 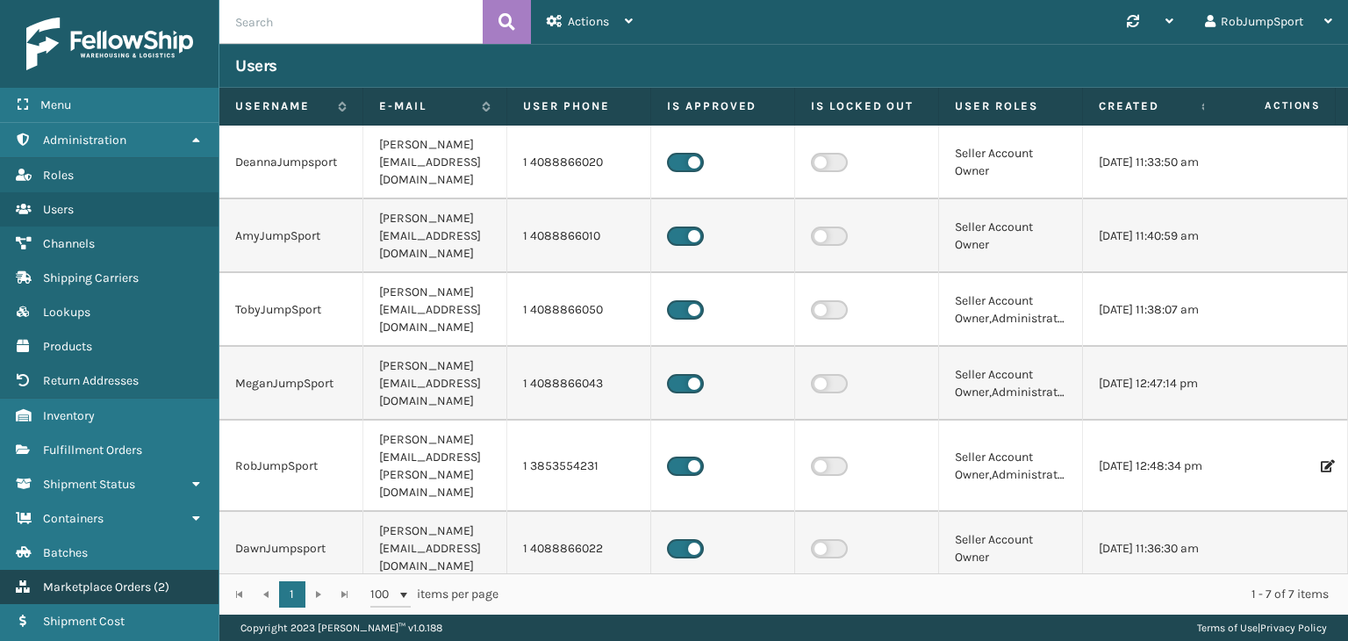 What do you see at coordinates (384, 594) in the screenshot?
I see `span: 100` at bounding box center [384, 594].